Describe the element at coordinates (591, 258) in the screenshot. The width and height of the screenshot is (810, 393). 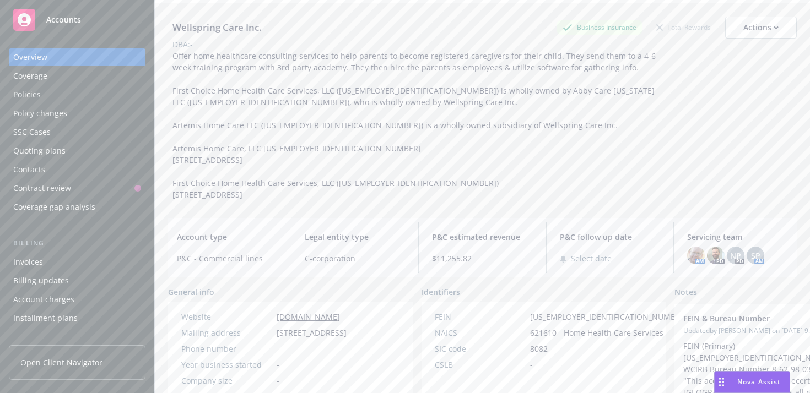
I see `span: Select date` at that location.